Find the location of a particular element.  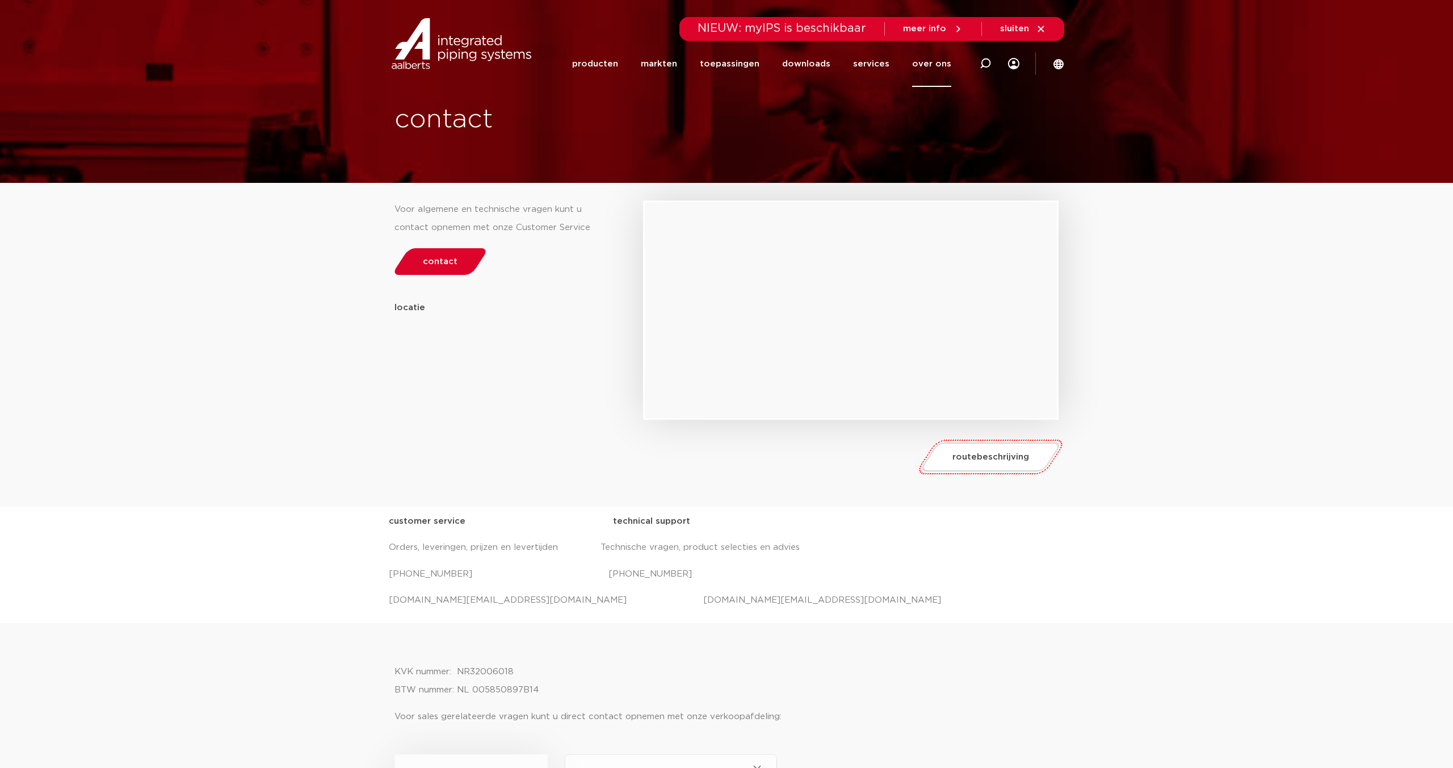

p: KVK nummer: NR32006018 BTW nummer: NL 005850897B14 is located at coordinates (727, 681).